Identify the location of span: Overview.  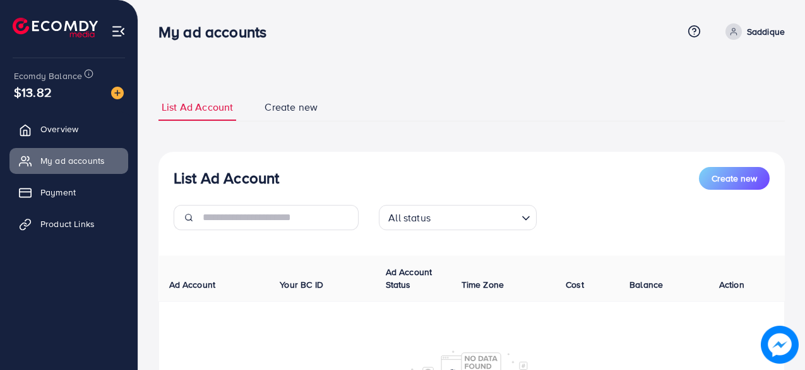
(59, 129).